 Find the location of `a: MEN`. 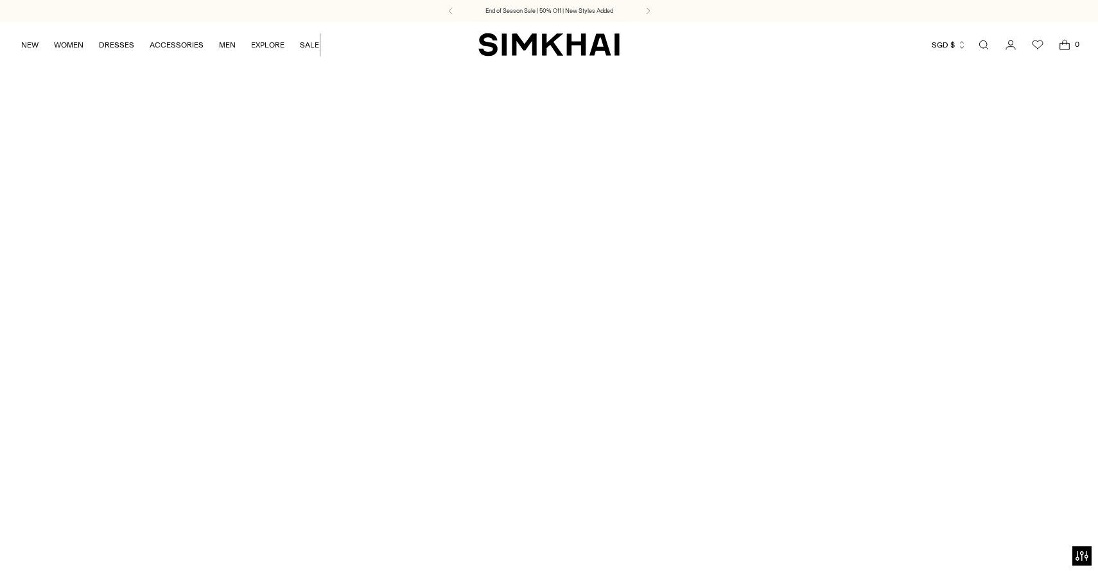

a: MEN is located at coordinates (227, 45).